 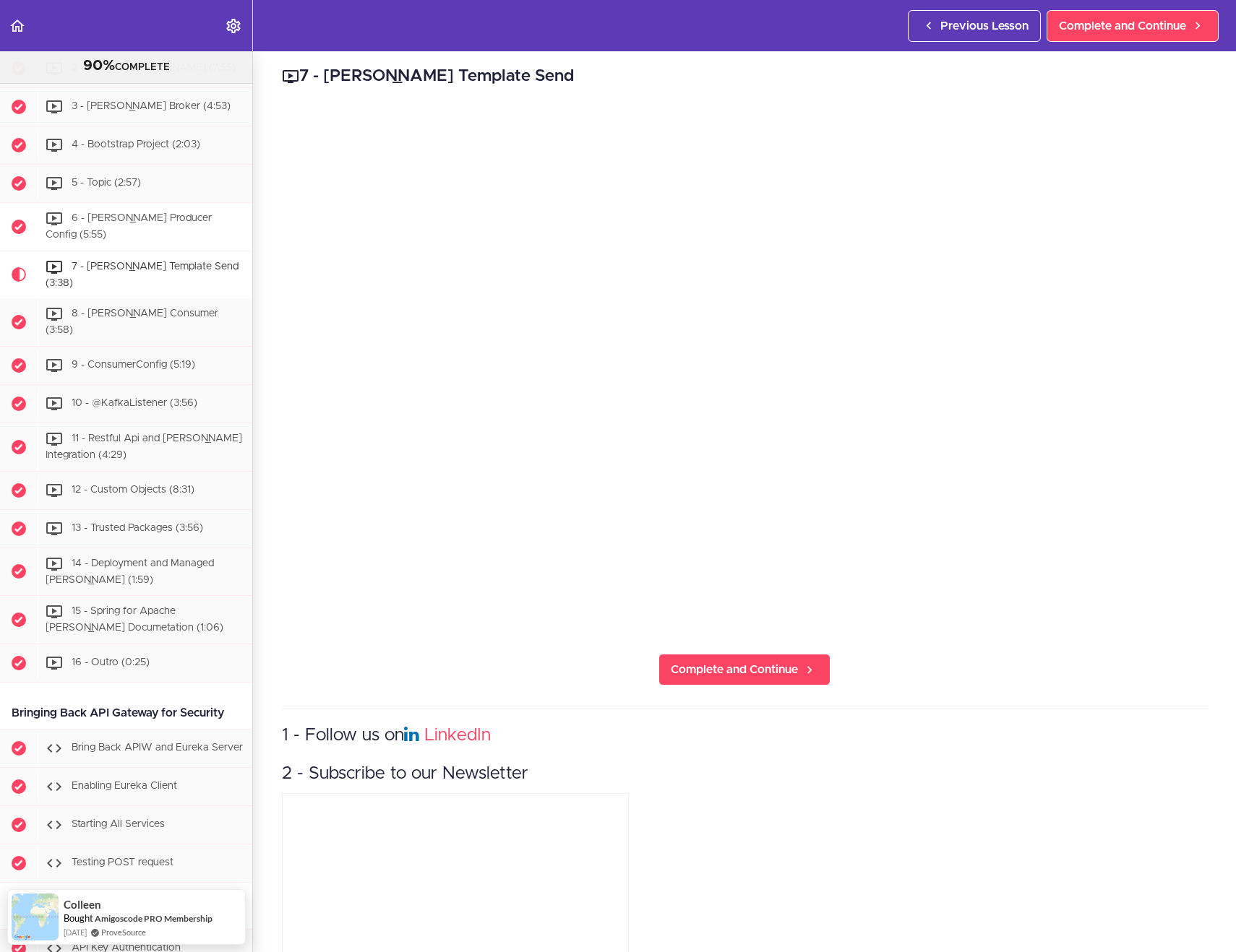 I want to click on div: COMPLETE, so click(x=126, y=66).